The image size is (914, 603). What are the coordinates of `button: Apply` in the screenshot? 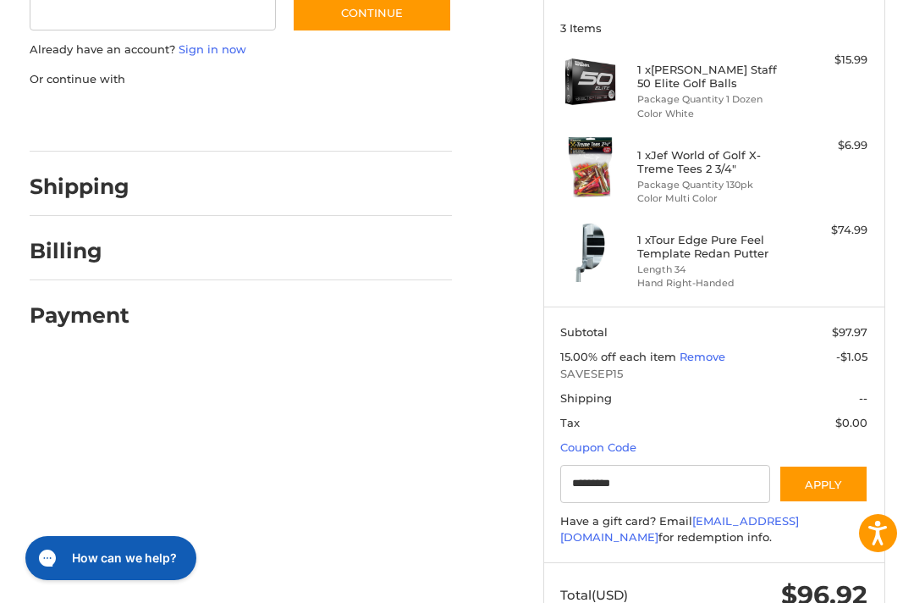 It's located at (824, 483).